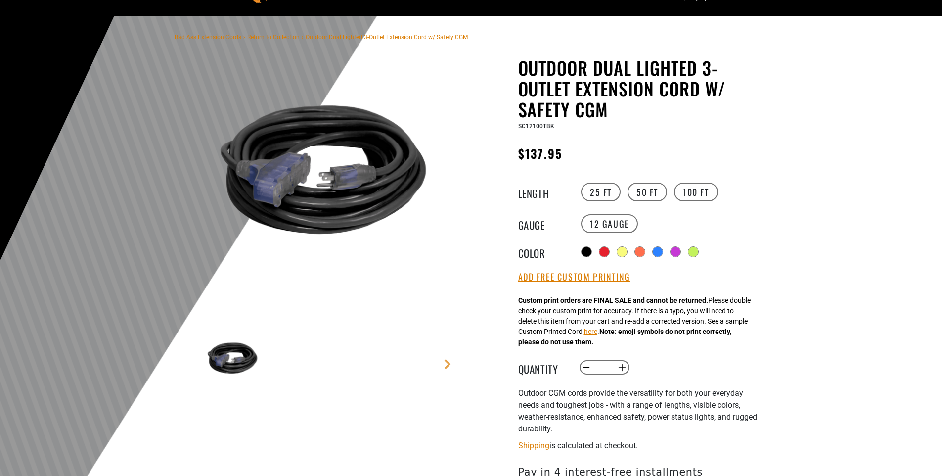  Describe the element at coordinates (536, 126) in the screenshot. I see `span: SC12100TBK` at that location.